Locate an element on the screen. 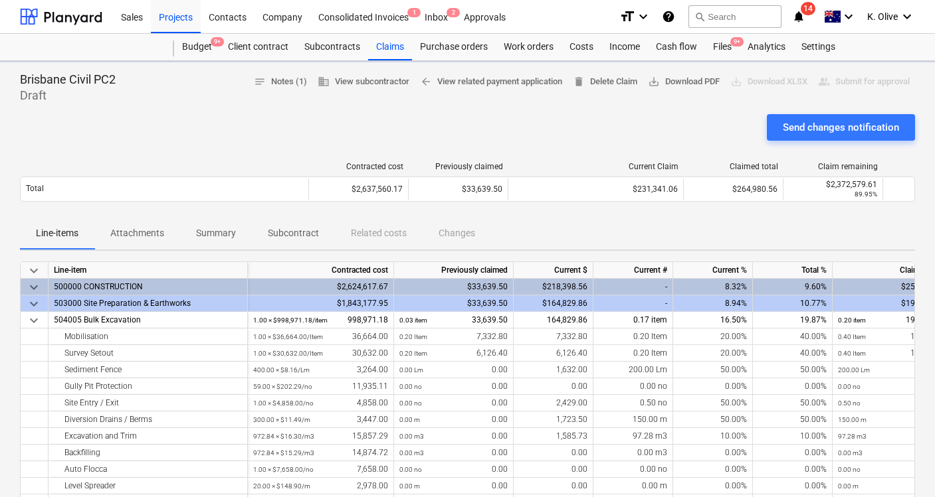 This screenshot has width=935, height=497. div: 1,585.73 is located at coordinates (553, 436).